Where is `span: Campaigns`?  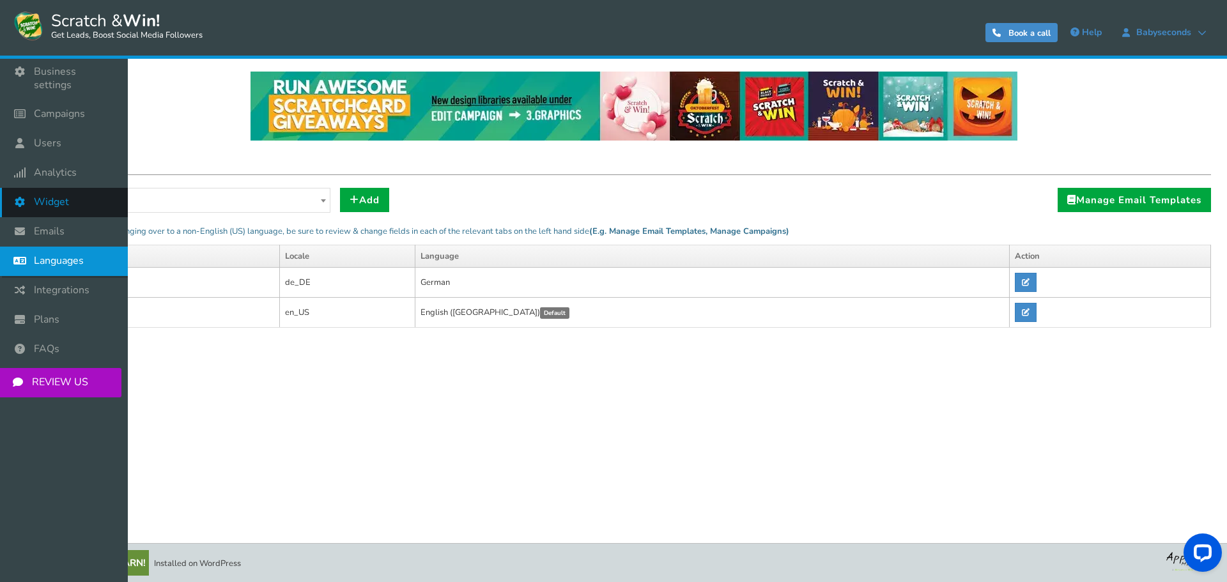
span: Campaigns is located at coordinates (59, 114).